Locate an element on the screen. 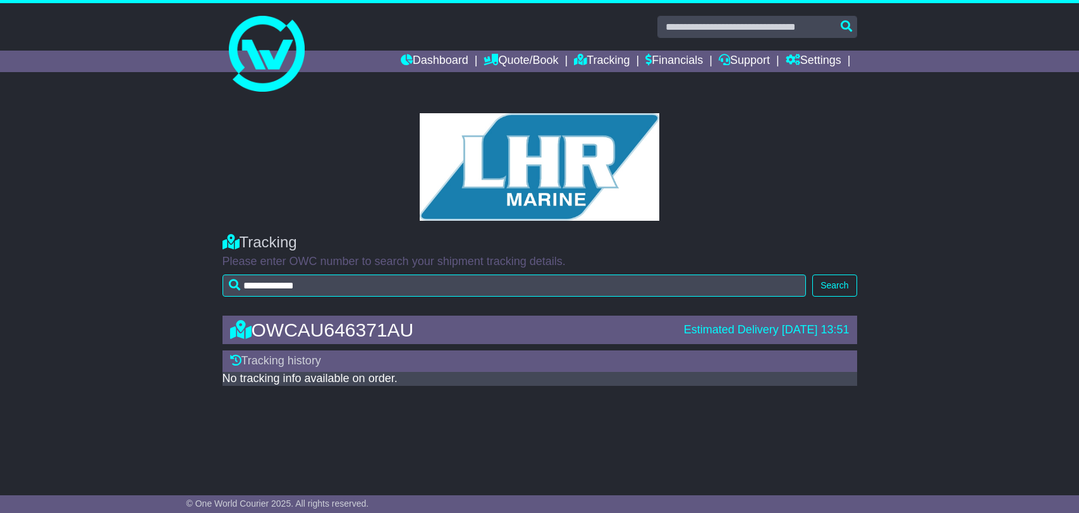 The image size is (1079, 513). a: Financials is located at coordinates (674, 61).